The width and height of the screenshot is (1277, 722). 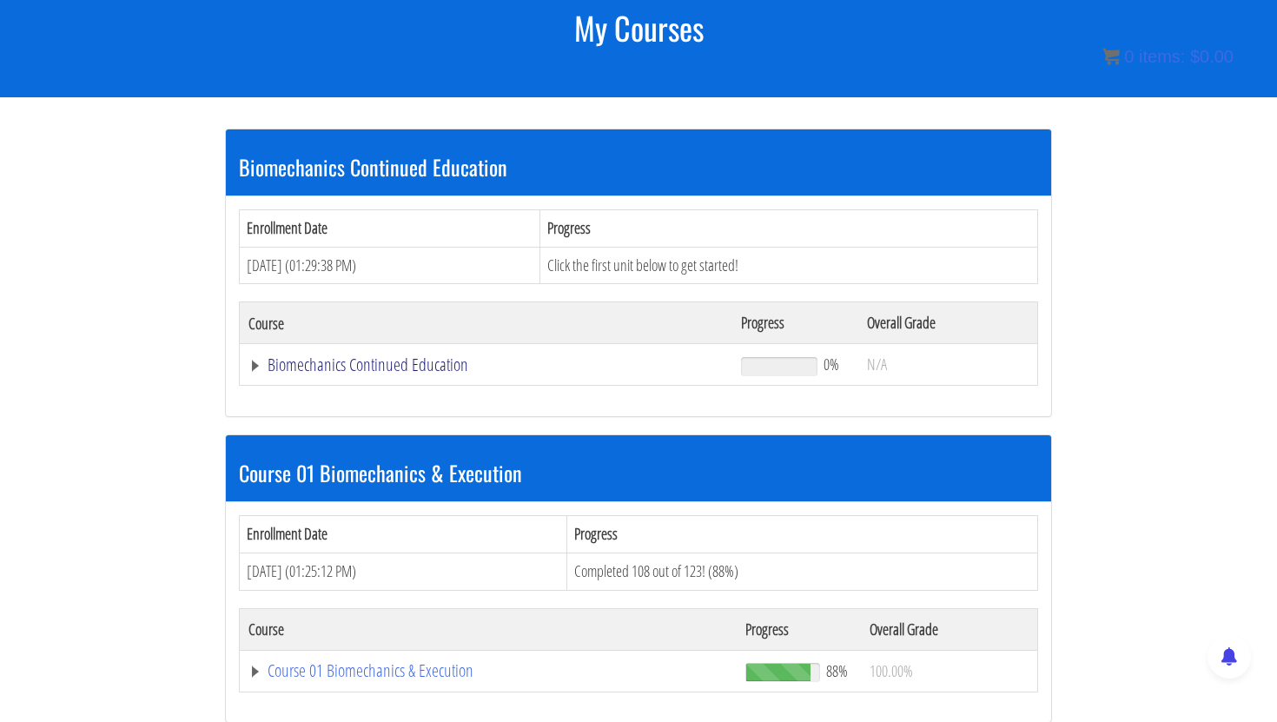 What do you see at coordinates (1129, 56) in the screenshot?
I see `span: 0` at bounding box center [1129, 56].